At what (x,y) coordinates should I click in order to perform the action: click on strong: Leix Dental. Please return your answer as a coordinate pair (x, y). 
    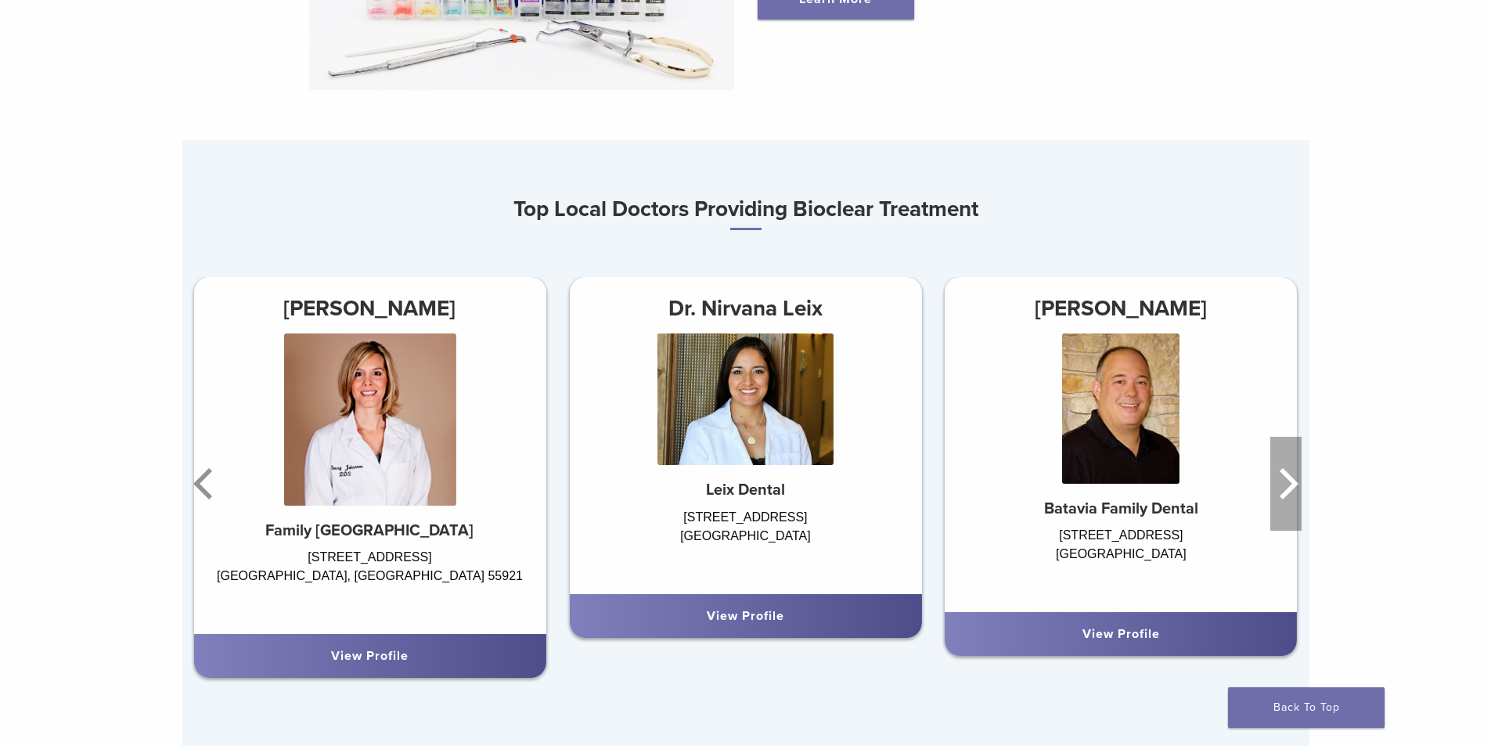
    Looking at the image, I should click on (745, 490).